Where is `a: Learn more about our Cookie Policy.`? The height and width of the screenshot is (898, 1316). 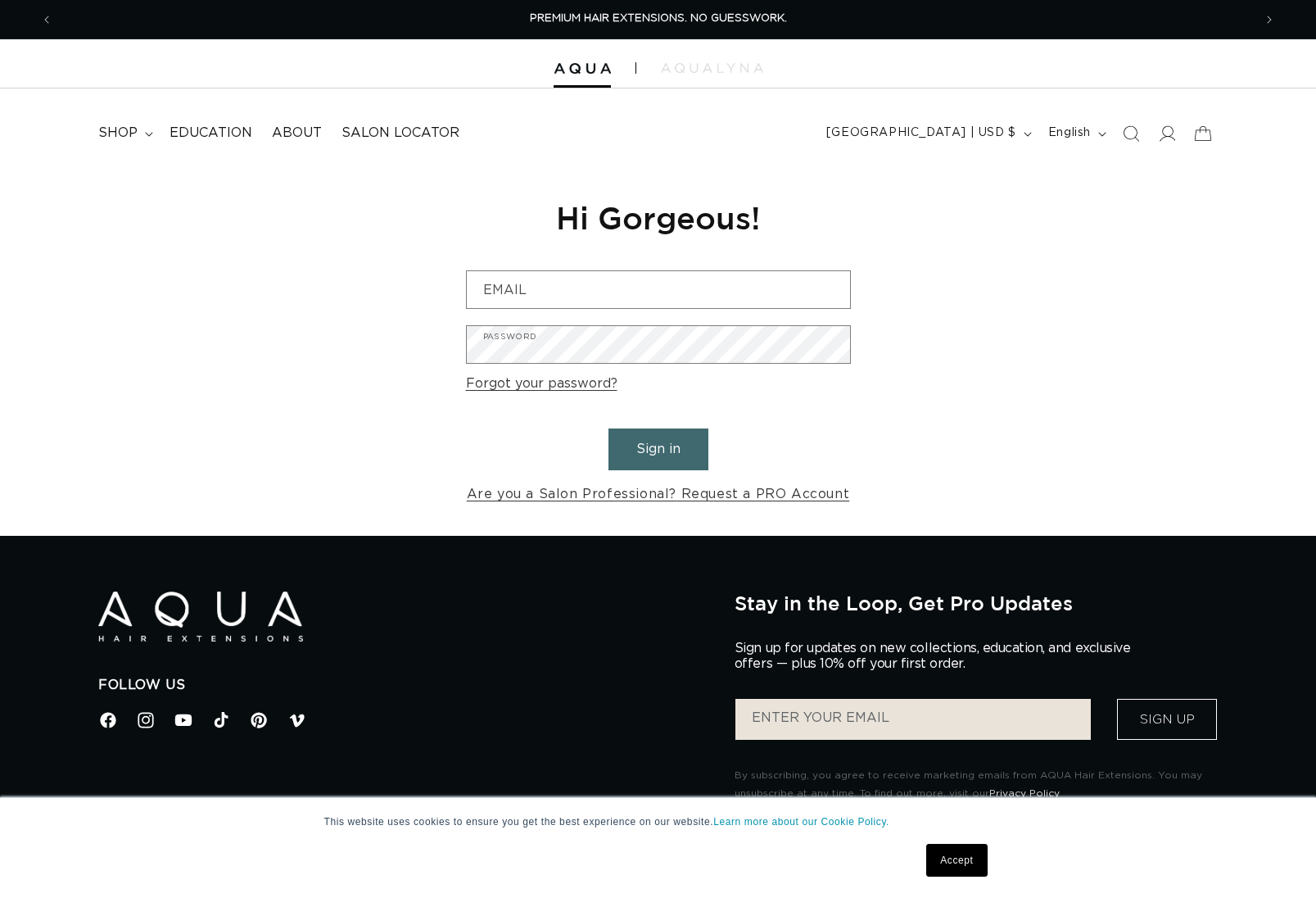
a: Learn more about our Cookie Policy. is located at coordinates (801, 822).